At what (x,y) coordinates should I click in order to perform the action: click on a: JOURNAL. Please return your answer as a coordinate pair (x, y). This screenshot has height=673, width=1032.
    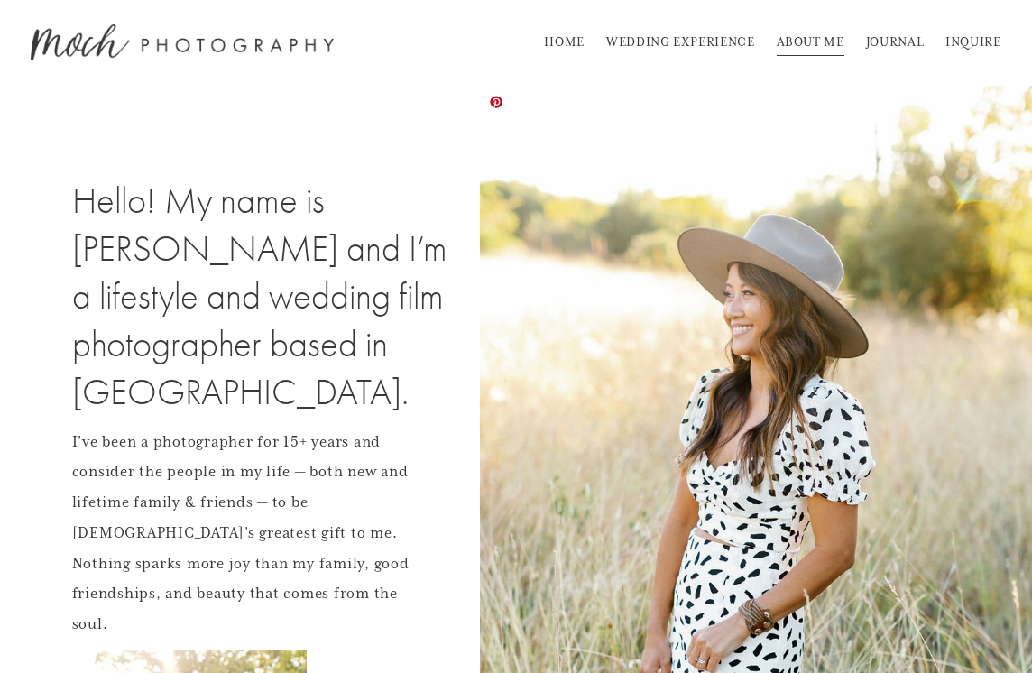
    Looking at the image, I should click on (895, 42).